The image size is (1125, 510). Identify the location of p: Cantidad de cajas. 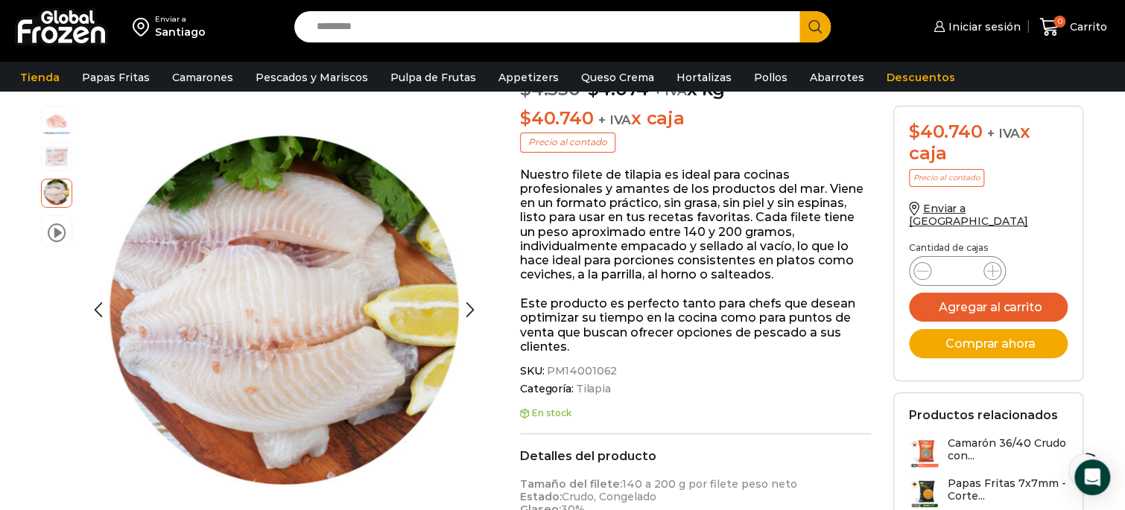
(989, 248).